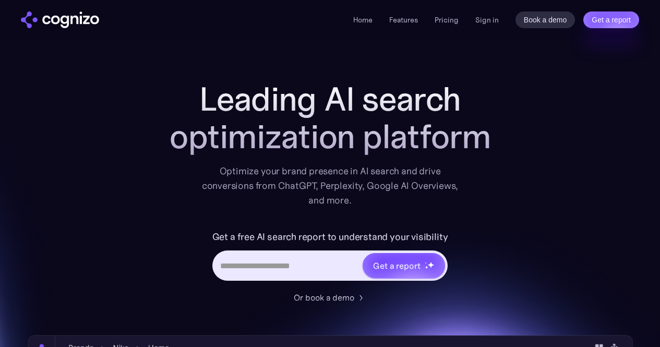  I want to click on a: Pricing, so click(447, 20).